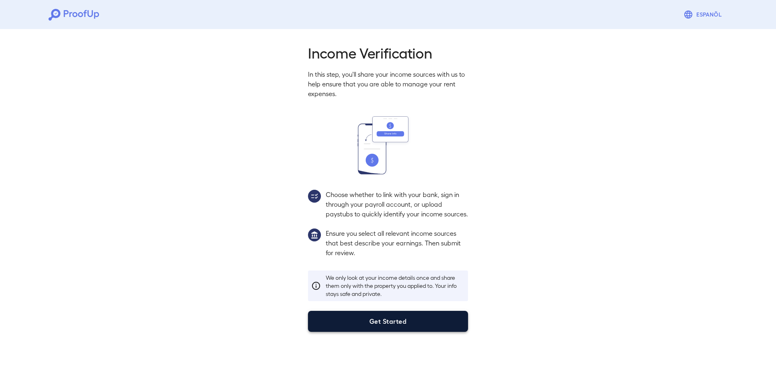  I want to click on p: In this step, you'll share your income sources with us to help ensure that you are able to manage..., so click(388, 84).